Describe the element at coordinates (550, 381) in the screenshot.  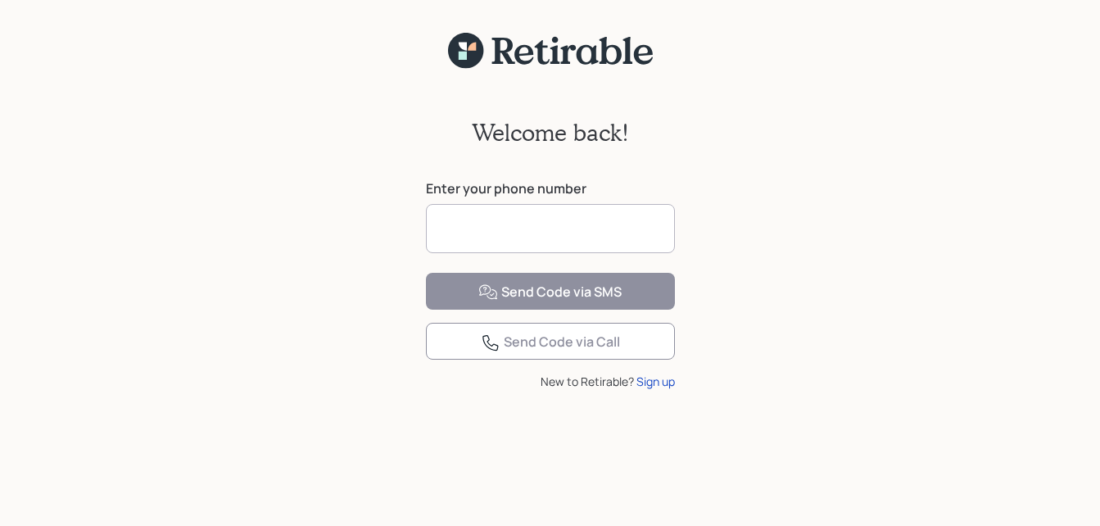
I see `div: New to Retirable?` at that location.